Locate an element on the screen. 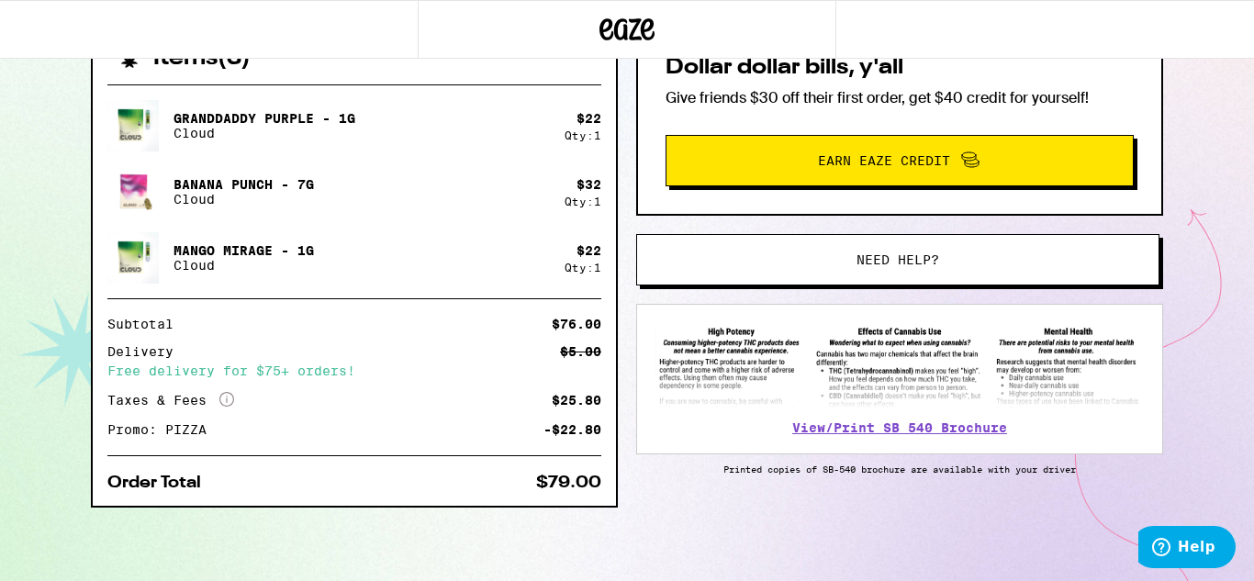 This screenshot has height=581, width=1254. img: SB 540 Brochure preview is located at coordinates (900, 366).